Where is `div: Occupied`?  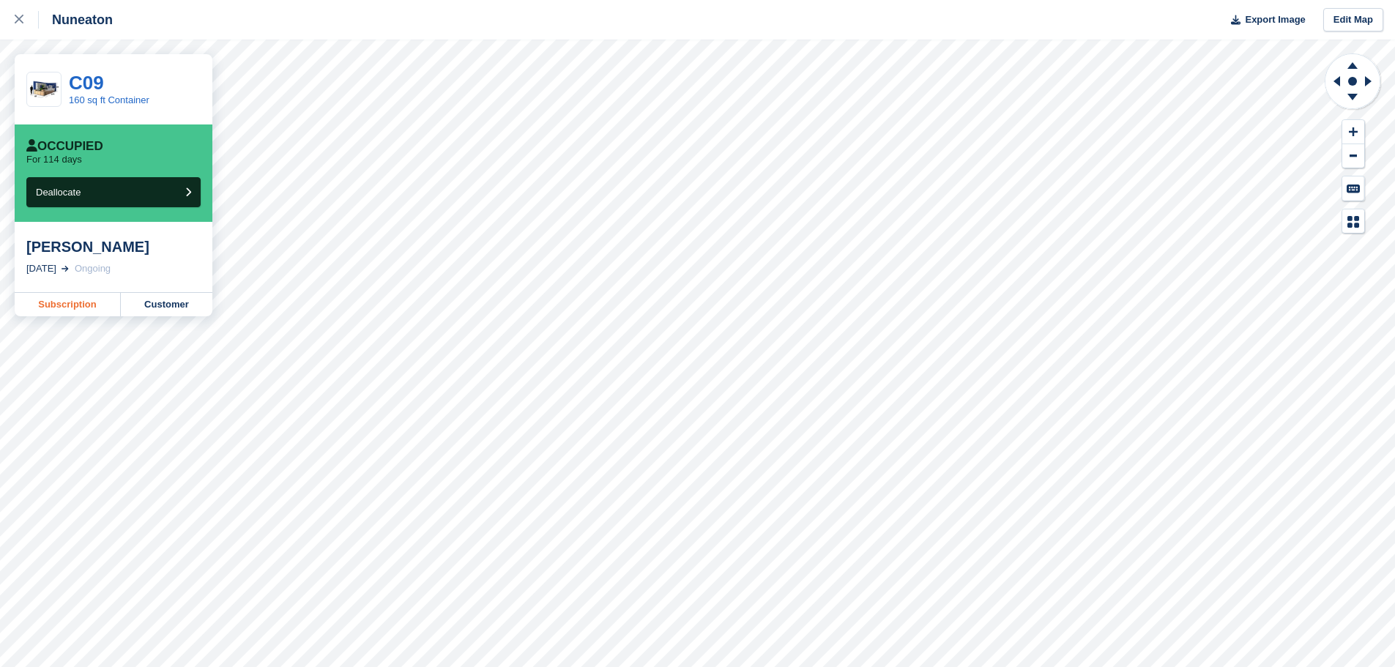 div: Occupied is located at coordinates (64, 146).